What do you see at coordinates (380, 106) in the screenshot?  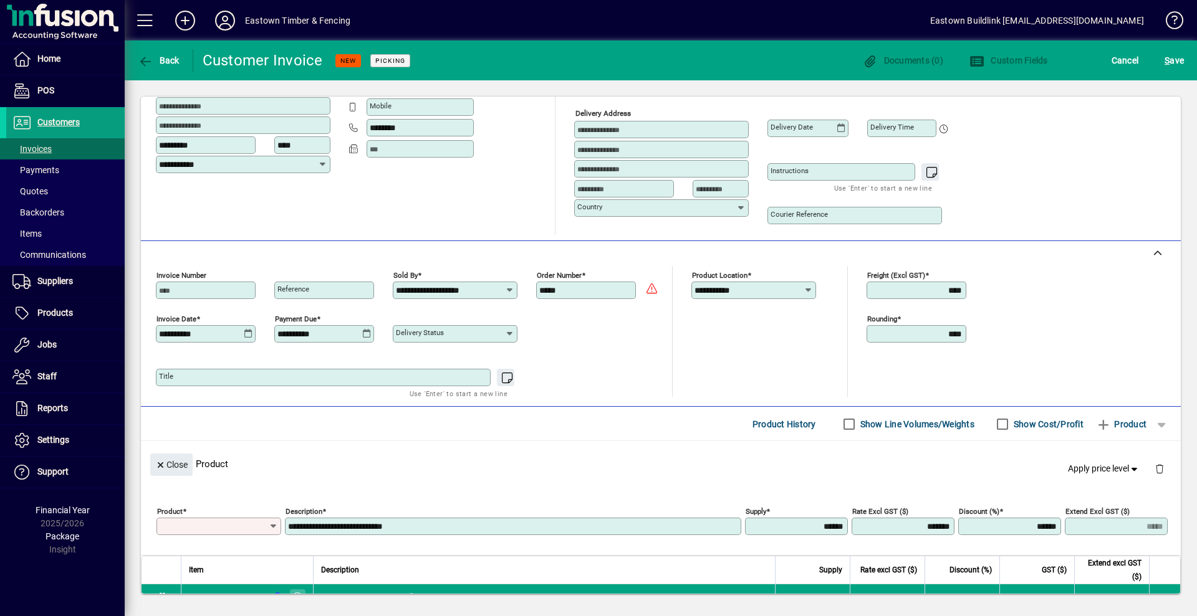 I see `mat-label: Mobile` at bounding box center [380, 106].